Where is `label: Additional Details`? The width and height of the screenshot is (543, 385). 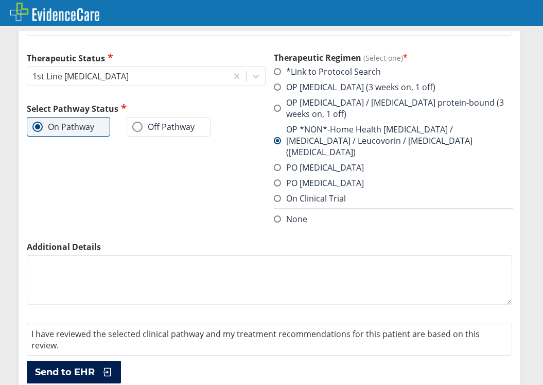 label: Additional Details is located at coordinates (269, 247).